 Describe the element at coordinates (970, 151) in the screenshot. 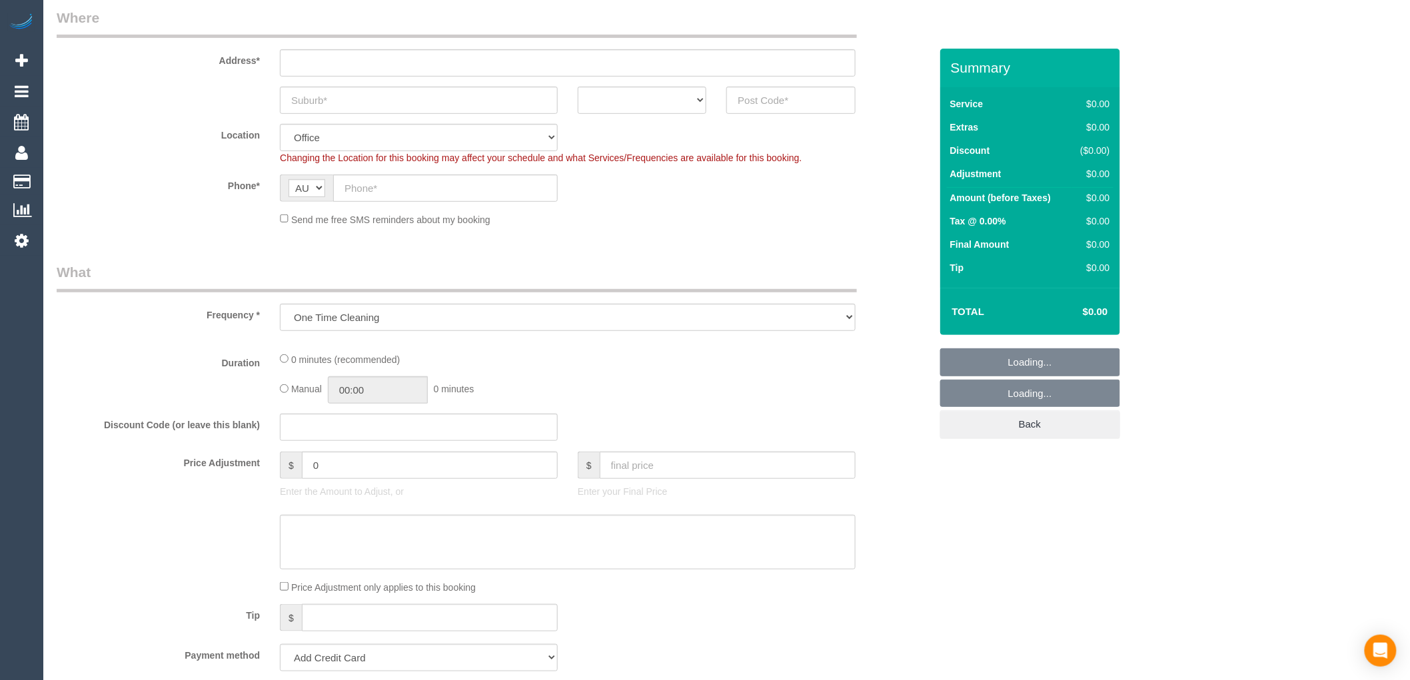

I see `label: Discount` at that location.